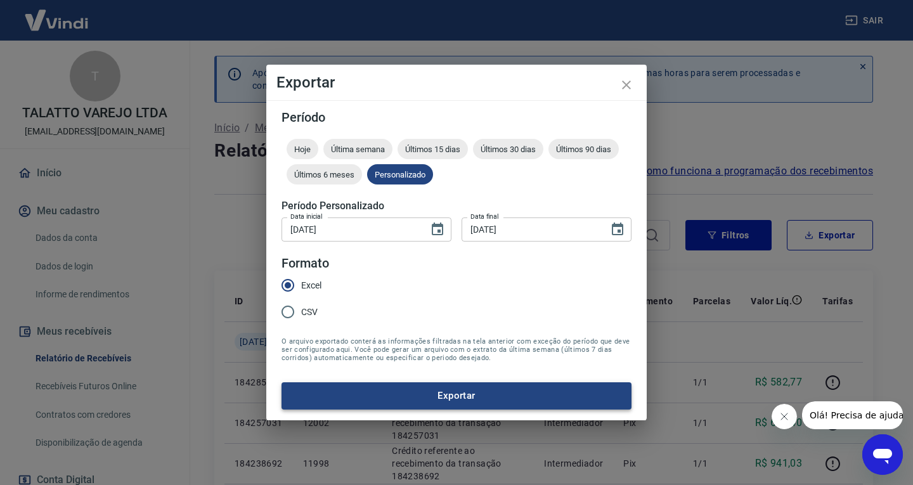 This screenshot has height=485, width=913. I want to click on div: Última semana, so click(358, 149).